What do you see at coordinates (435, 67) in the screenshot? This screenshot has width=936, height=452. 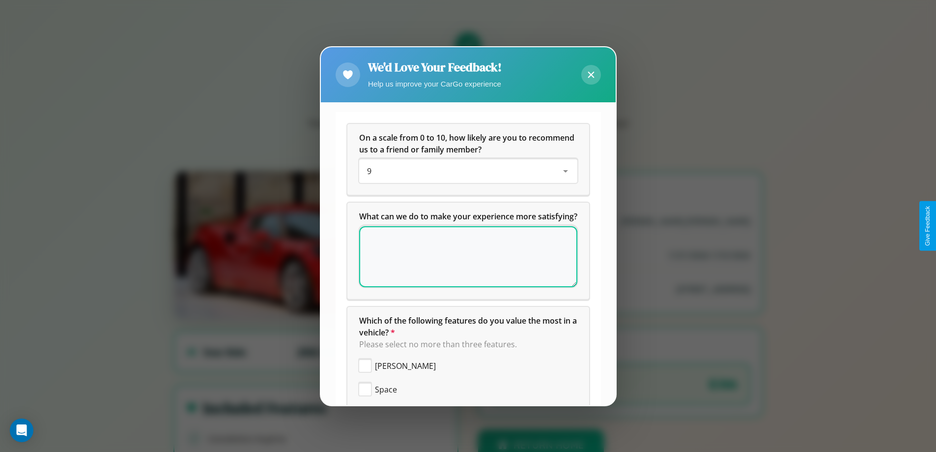 I see `h2: We'd Love Your Feedback!` at bounding box center [435, 67].